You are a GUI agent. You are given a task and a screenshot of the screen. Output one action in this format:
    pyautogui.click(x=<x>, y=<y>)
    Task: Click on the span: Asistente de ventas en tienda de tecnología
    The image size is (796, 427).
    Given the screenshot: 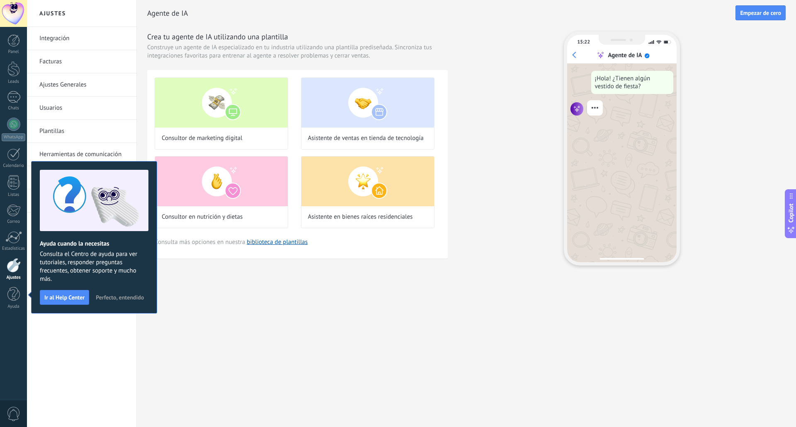 What is the action you would take?
    pyautogui.click(x=365, y=138)
    